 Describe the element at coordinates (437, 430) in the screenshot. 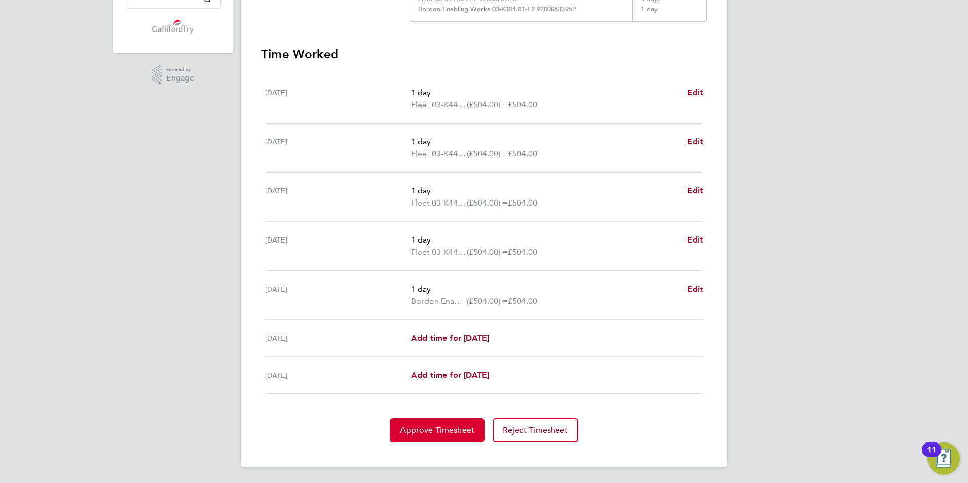

I see `button: Approve Timesheet` at that location.